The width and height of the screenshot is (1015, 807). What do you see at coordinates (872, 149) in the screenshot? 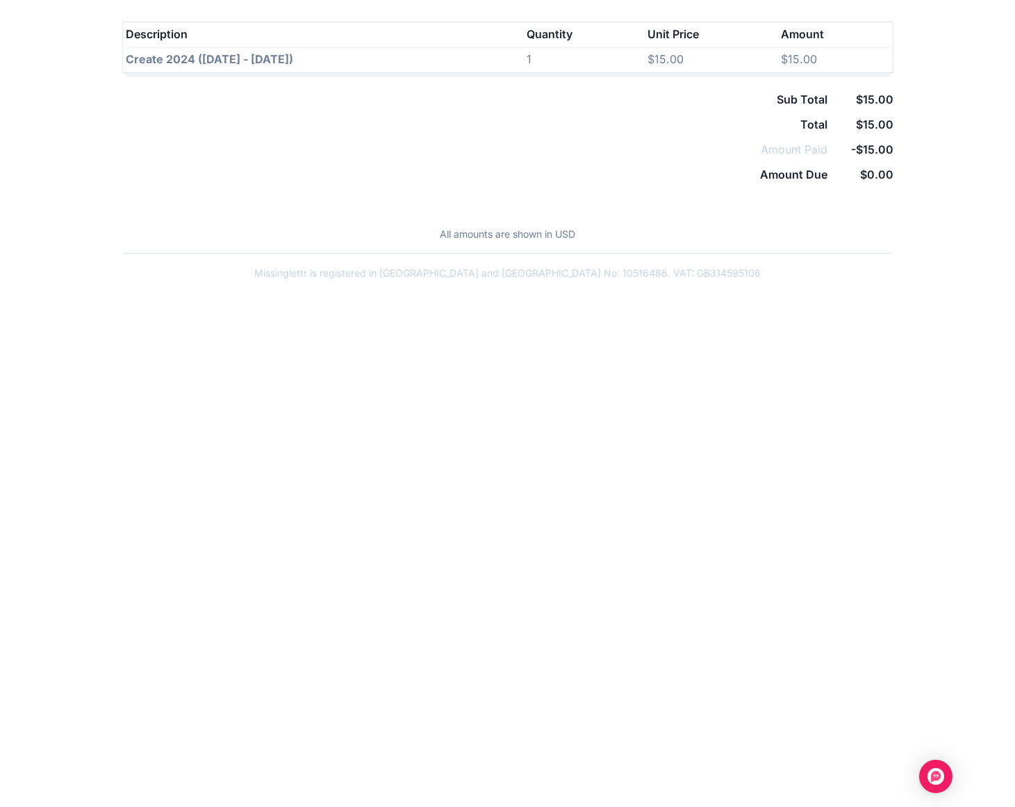
I see `b: -$15.00` at bounding box center [872, 149].